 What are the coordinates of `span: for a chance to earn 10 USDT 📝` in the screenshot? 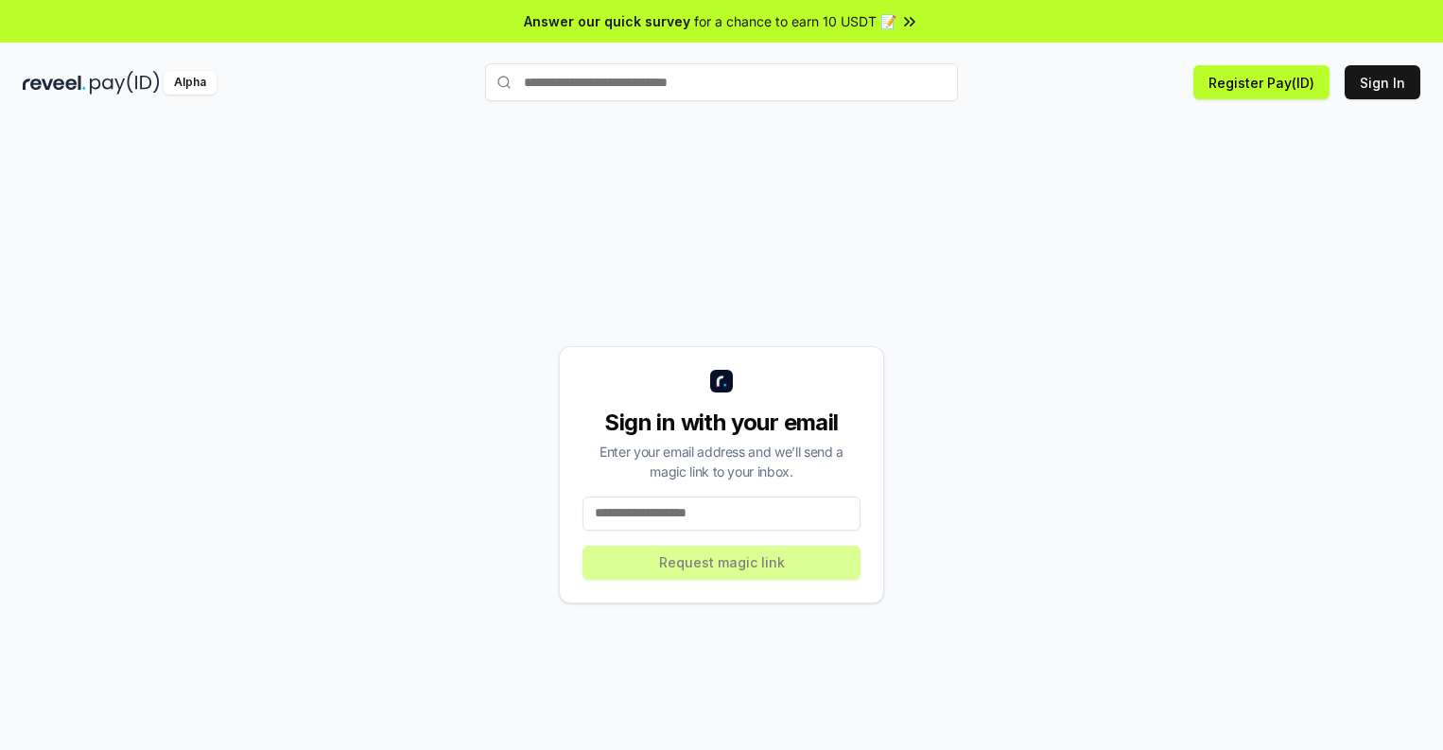 It's located at (795, 21).